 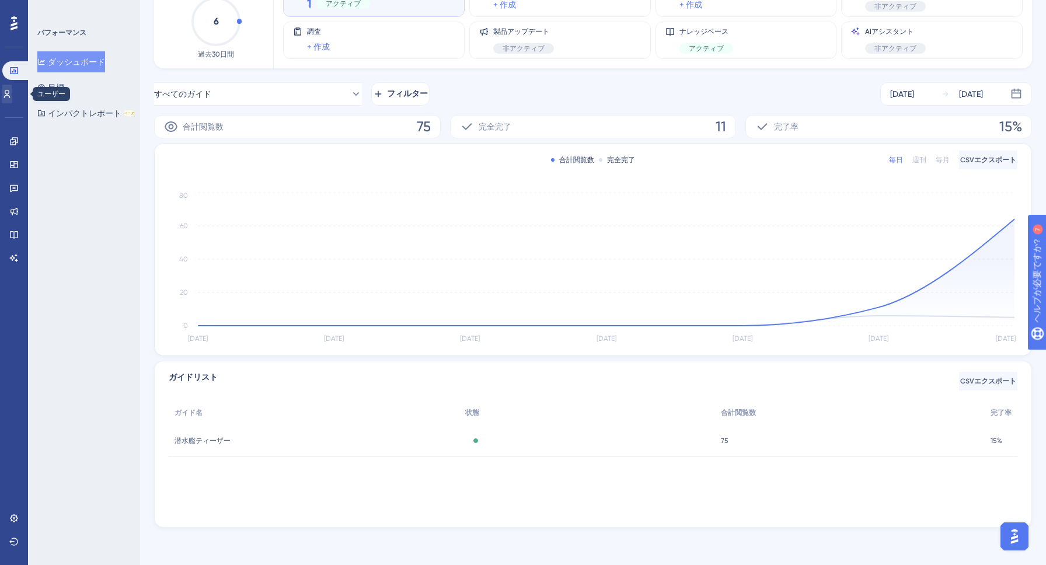 I want to click on button: 目標, so click(x=51, y=88).